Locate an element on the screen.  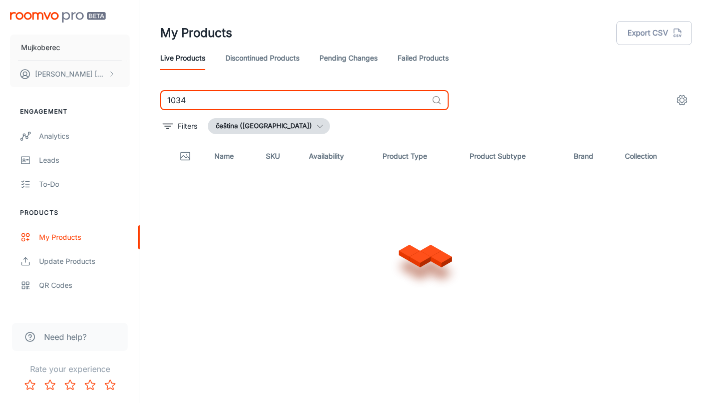
div: Analytics is located at coordinates (84, 136).